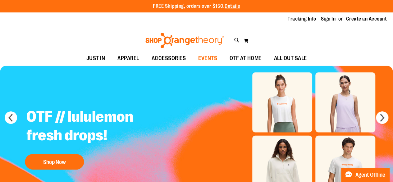 The image size is (393, 182). What do you see at coordinates (207, 58) in the screenshot?
I see `span: EVENTS` at bounding box center [207, 58].